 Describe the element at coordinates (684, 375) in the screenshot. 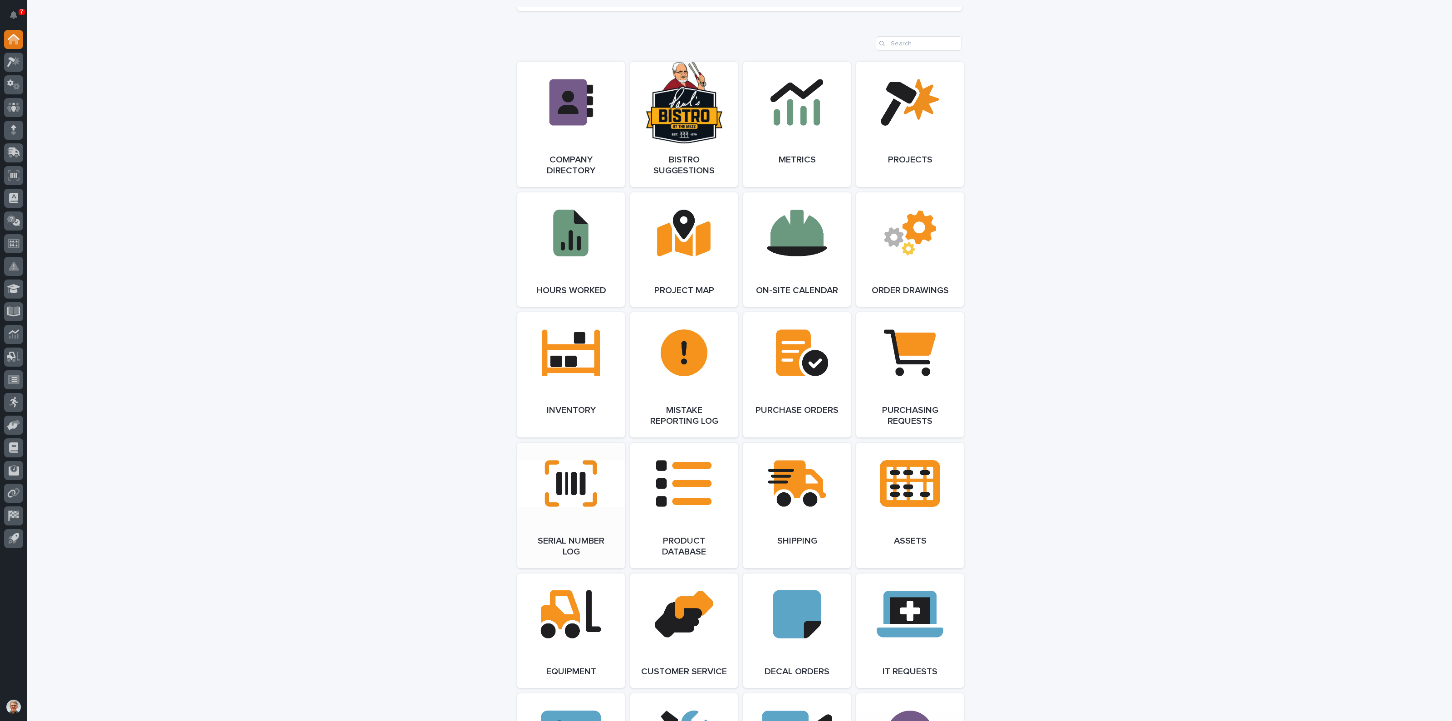

I see `a: Mistake Reporting Log` at that location.